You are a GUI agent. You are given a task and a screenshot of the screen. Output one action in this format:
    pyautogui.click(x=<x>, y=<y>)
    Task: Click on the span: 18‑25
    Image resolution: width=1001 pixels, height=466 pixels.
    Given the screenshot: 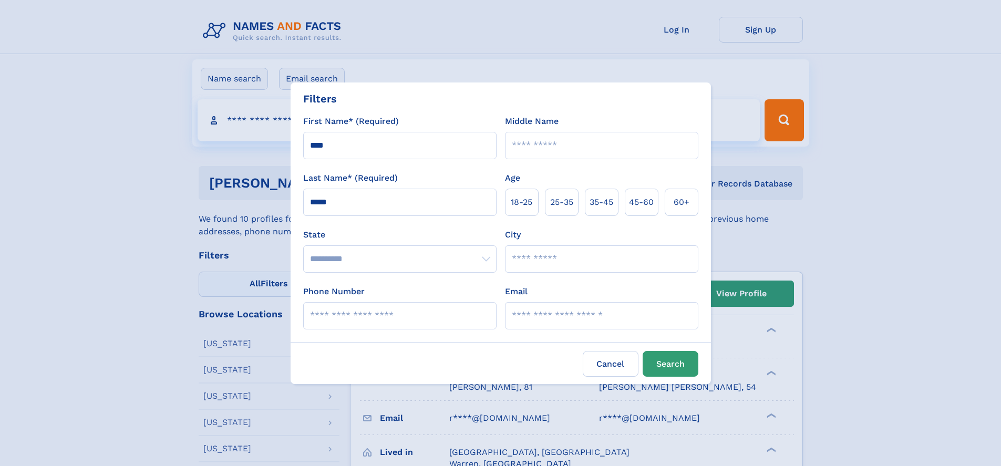 What is the action you would take?
    pyautogui.click(x=521, y=202)
    